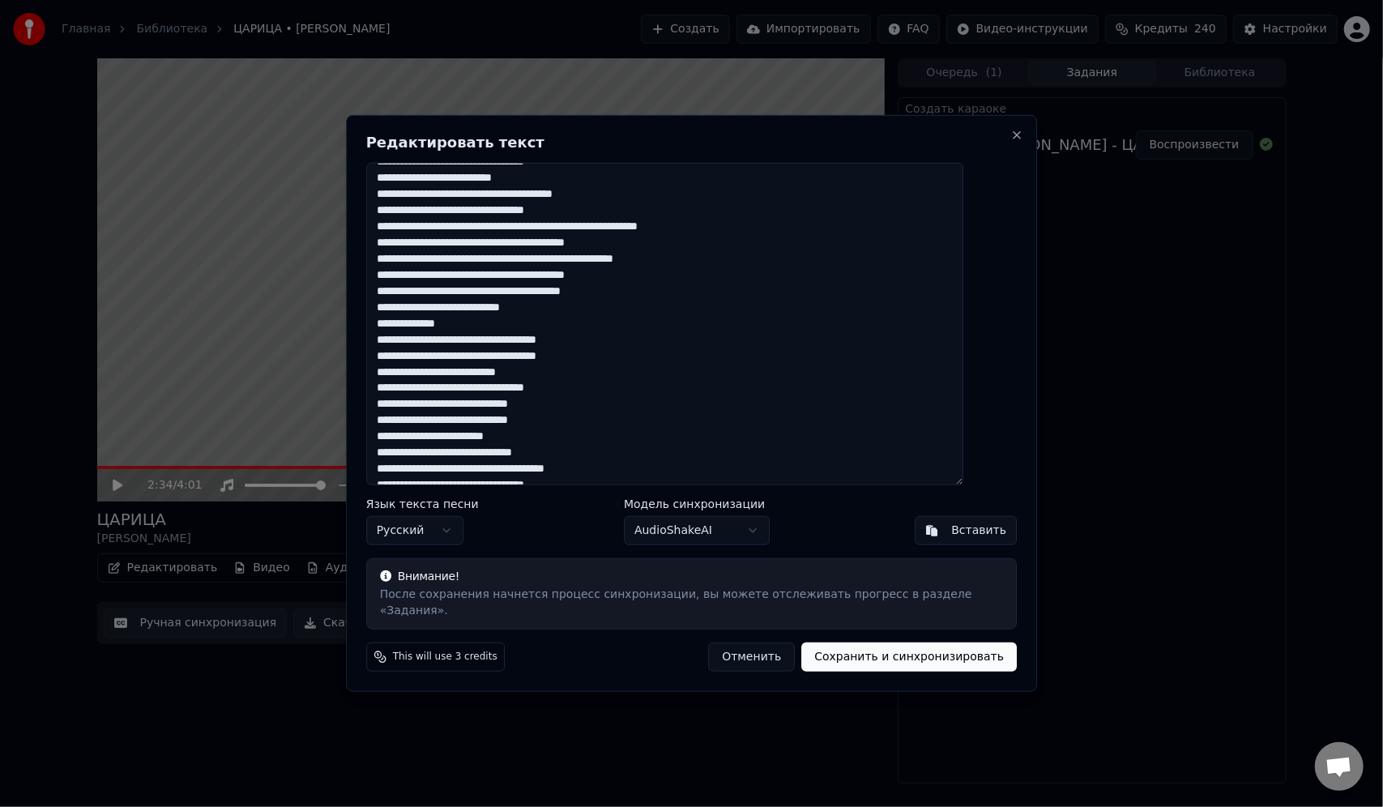 This screenshot has width=1383, height=807. I want to click on button: Сохранить и синхронизировать, so click(909, 657).